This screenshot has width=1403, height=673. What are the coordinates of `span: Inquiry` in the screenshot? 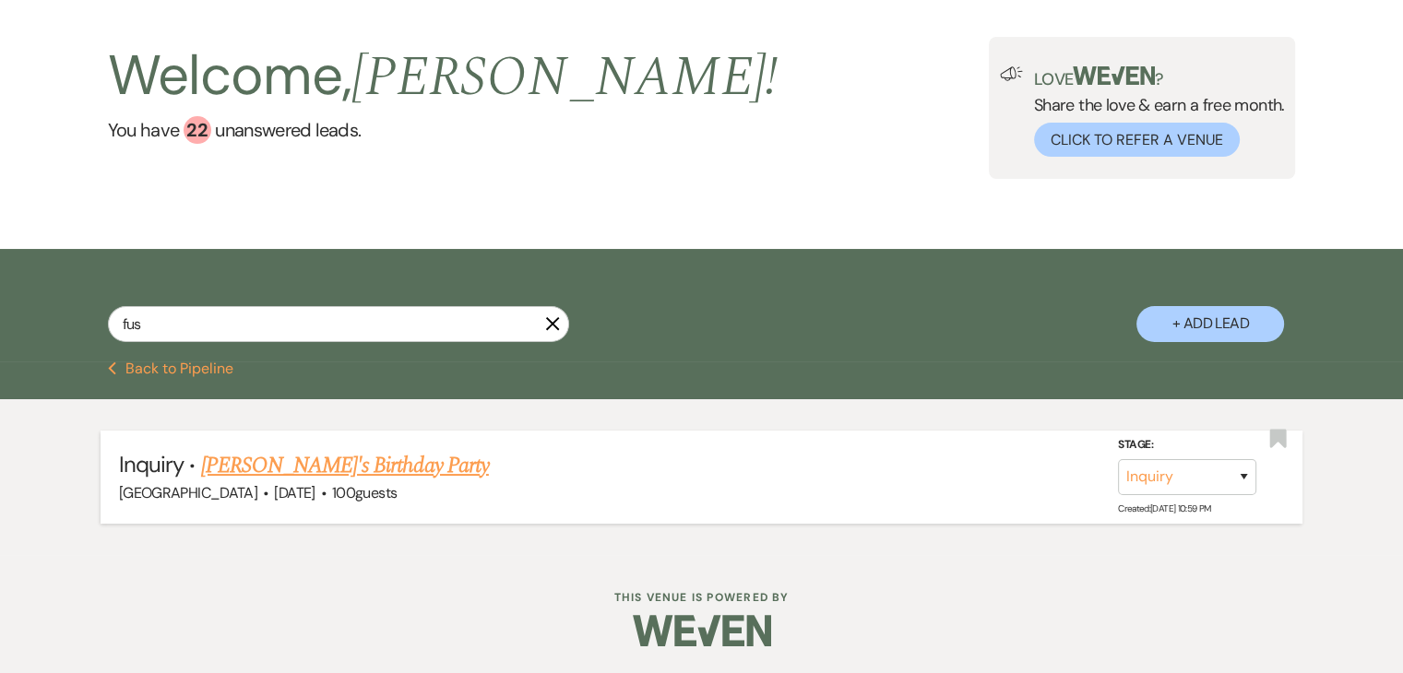 It's located at (151, 464).